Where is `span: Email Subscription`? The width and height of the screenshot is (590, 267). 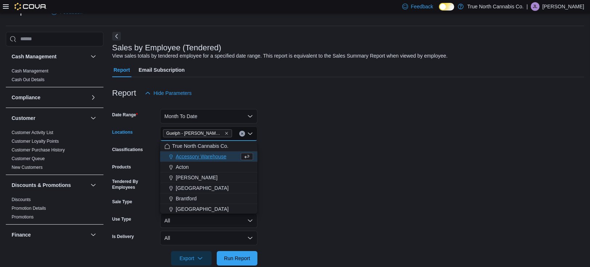 span: Email Subscription is located at coordinates (161, 70).